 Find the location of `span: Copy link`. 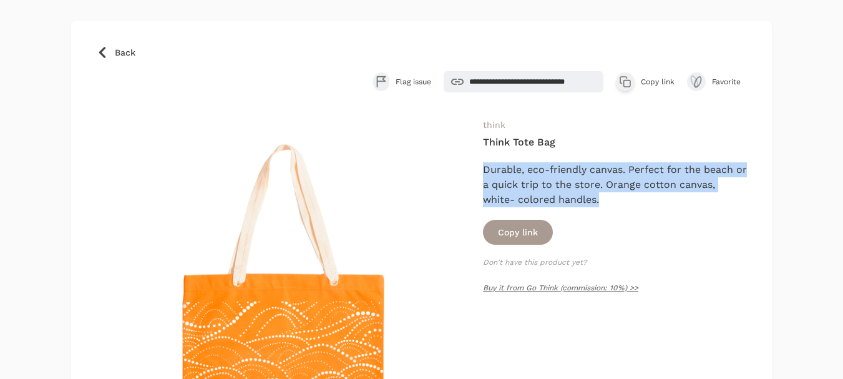

span: Copy link is located at coordinates (658, 82).